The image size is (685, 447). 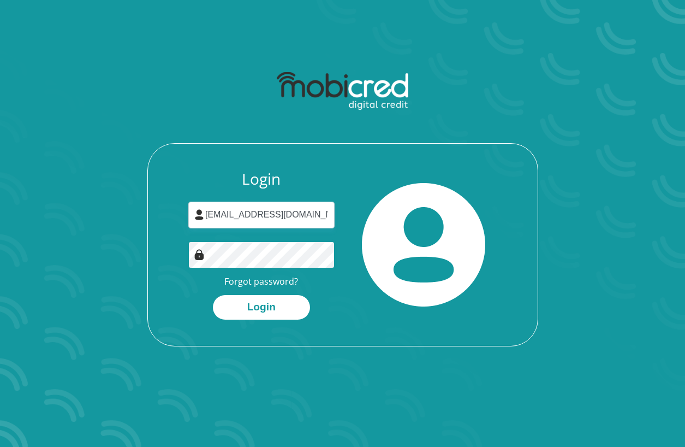 I want to click on a: Forgot password?, so click(x=261, y=281).